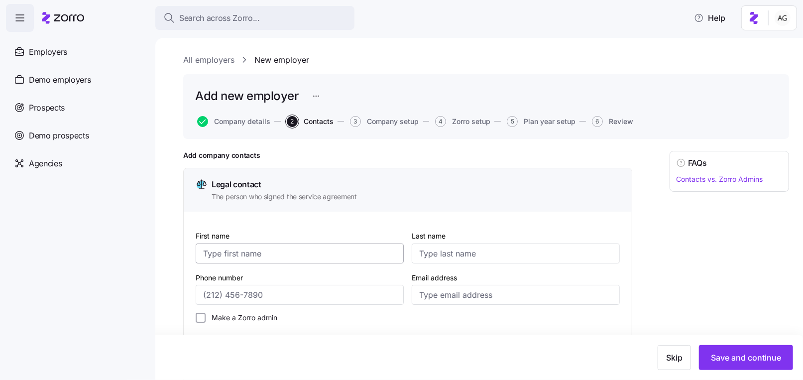  What do you see at coordinates (209, 60) in the screenshot?
I see `a: All employers` at bounding box center [209, 60].